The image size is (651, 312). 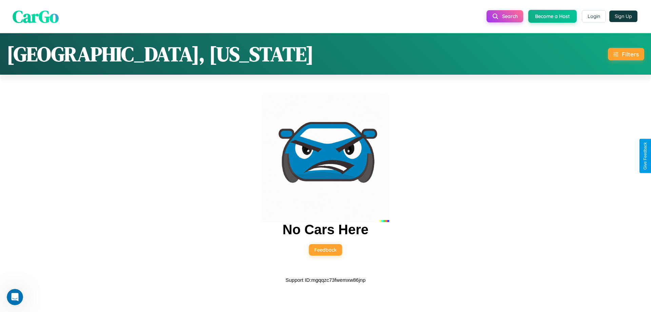 I want to click on h2: No Cars Here, so click(x=325, y=229).